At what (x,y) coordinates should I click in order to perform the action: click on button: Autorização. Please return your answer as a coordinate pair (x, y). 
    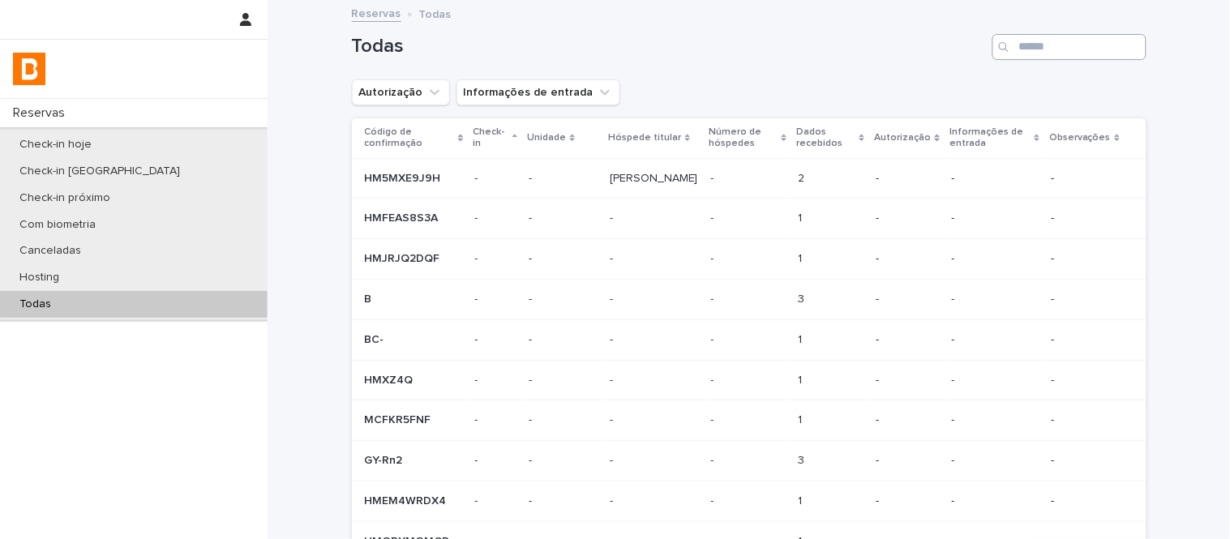
    Looking at the image, I should click on (400, 92).